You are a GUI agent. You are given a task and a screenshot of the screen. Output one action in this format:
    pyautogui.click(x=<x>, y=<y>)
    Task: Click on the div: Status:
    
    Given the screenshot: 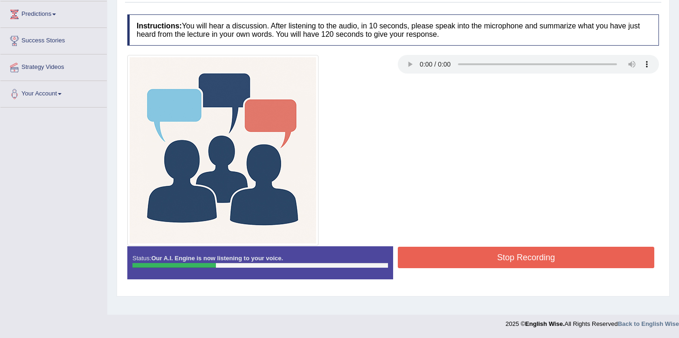 What is the action you would take?
    pyautogui.click(x=260, y=263)
    